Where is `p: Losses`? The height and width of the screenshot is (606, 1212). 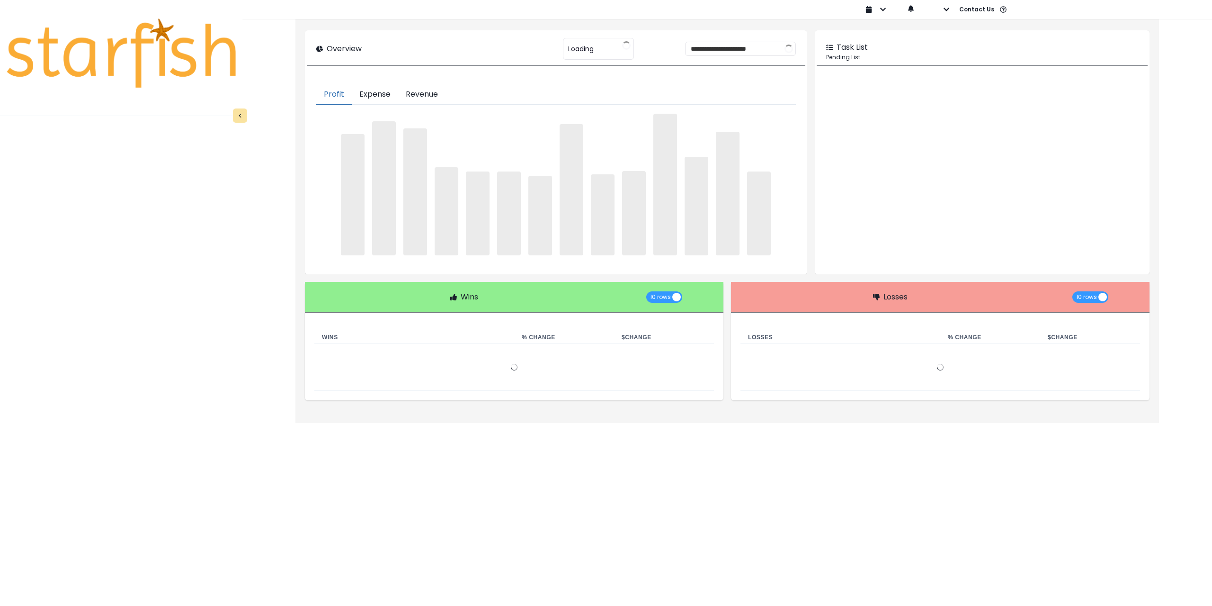 p: Losses is located at coordinates (896, 297).